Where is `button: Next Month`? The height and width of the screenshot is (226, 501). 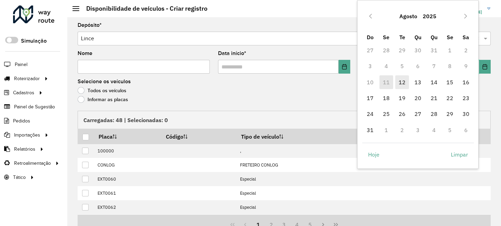
button: Next Month is located at coordinates (466, 16).